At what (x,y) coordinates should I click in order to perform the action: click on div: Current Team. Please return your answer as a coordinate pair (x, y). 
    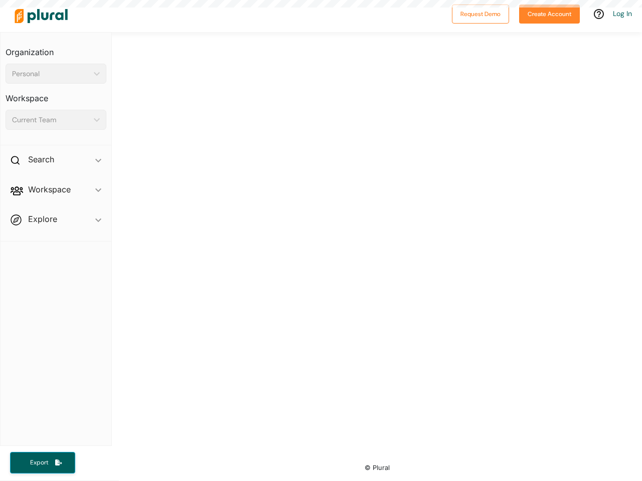
    Looking at the image, I should click on (51, 120).